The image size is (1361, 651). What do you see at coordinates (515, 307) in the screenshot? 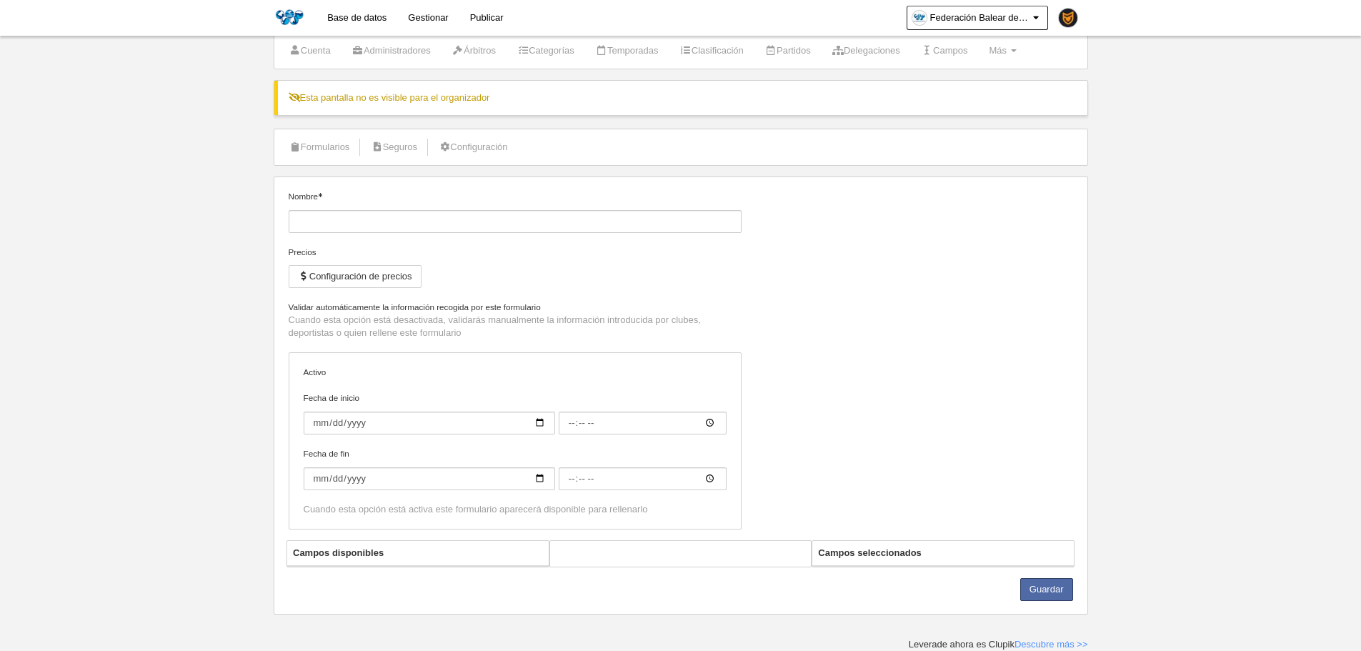
I see `label: Validar automáticamente la información recogida por este formulario` at bounding box center [515, 307].